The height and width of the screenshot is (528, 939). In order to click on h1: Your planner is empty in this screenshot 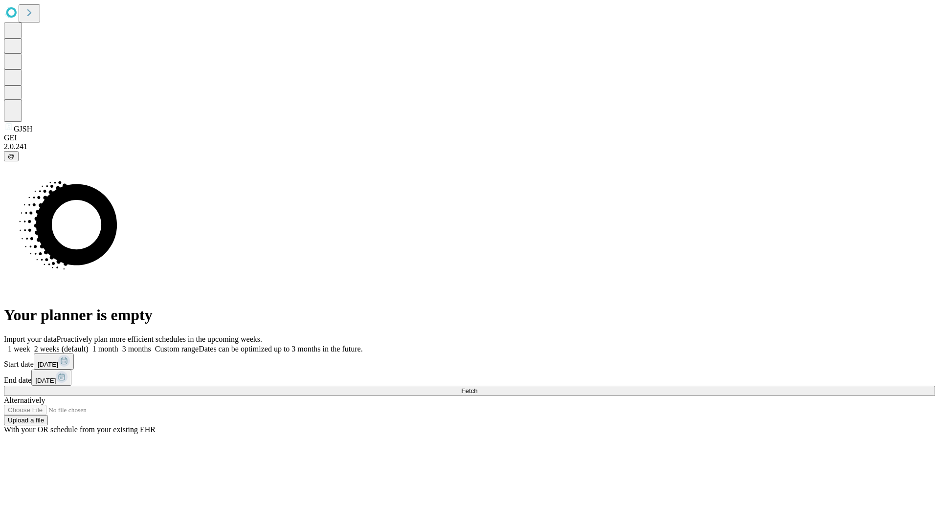, I will do `click(469, 315)`.